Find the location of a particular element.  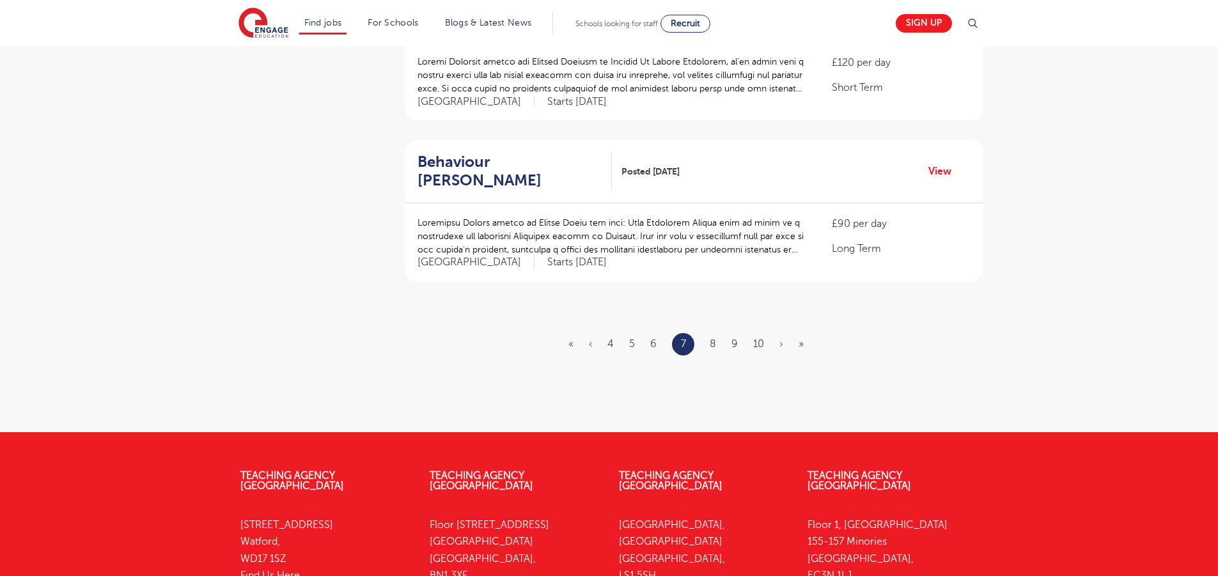

span: Recruit is located at coordinates (686, 23).